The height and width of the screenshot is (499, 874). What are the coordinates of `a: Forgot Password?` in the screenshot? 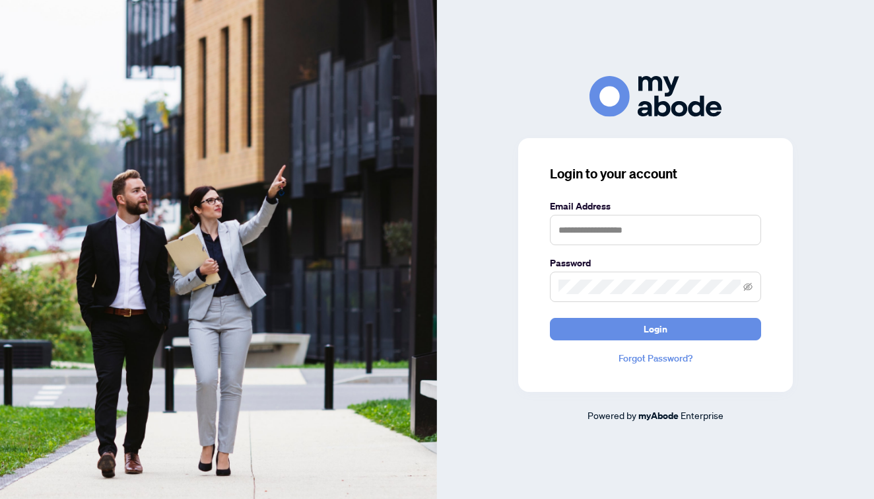 It's located at (656, 358).